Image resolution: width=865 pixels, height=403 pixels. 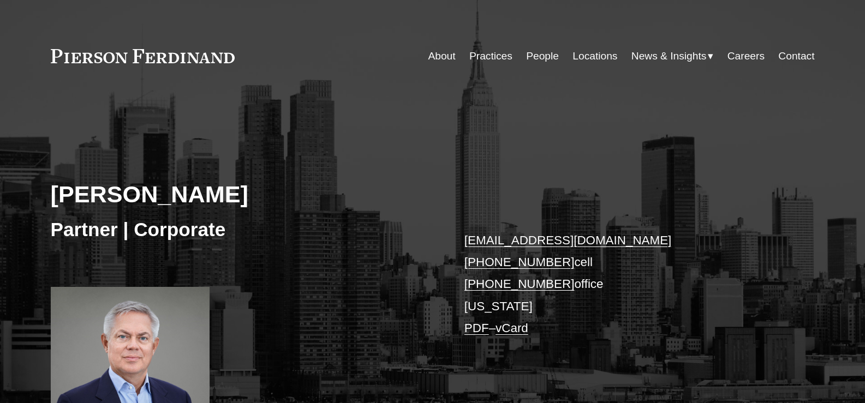 I want to click on a: Practices, so click(x=490, y=56).